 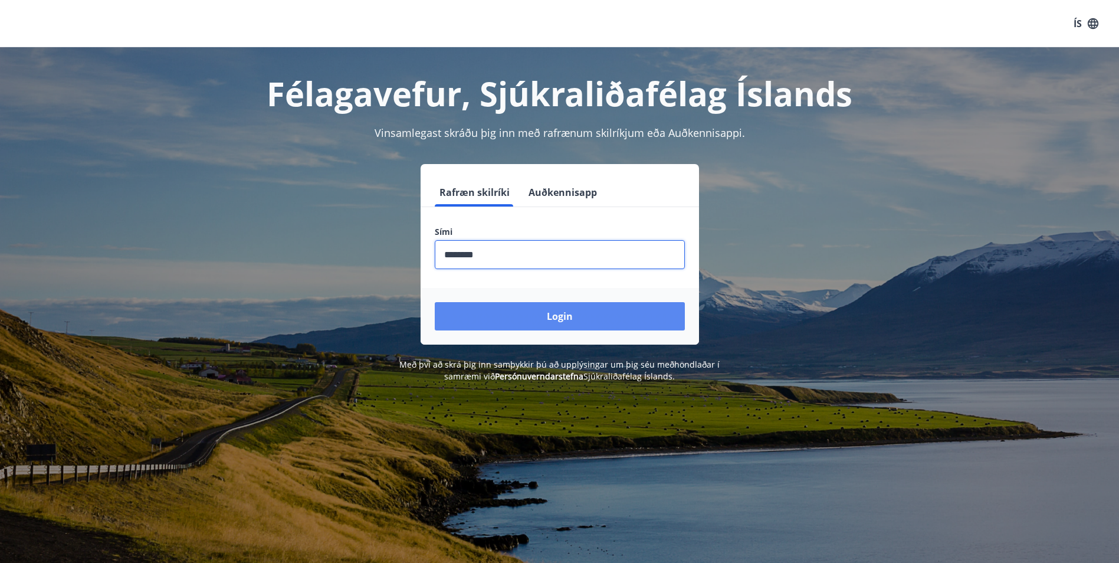 What do you see at coordinates (559, 370) in the screenshot?
I see `span: Með því að skrá þig inn samþykkir þú að upplýsingar um þig séu meðhöndlaðar í samræmi við Sjúkral...` at bounding box center [559, 370].